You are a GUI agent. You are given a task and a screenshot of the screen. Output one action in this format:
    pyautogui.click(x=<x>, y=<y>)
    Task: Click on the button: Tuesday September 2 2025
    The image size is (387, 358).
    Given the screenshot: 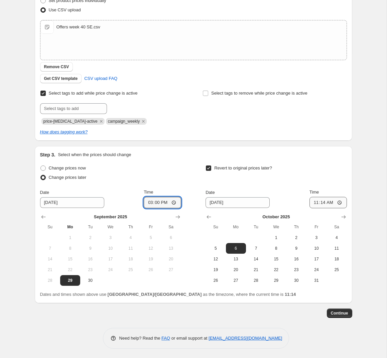 What is the action you would take?
    pyautogui.click(x=90, y=238)
    